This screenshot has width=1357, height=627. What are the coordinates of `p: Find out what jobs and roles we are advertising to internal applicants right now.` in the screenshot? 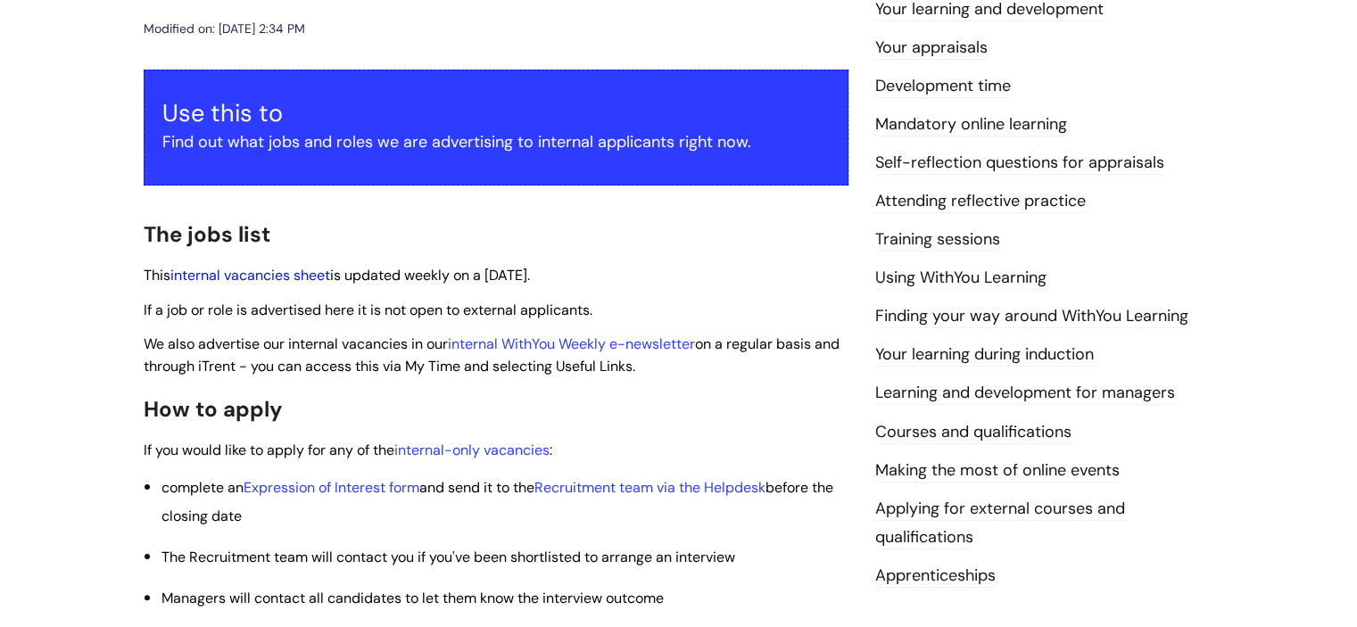 It's located at (496, 142).